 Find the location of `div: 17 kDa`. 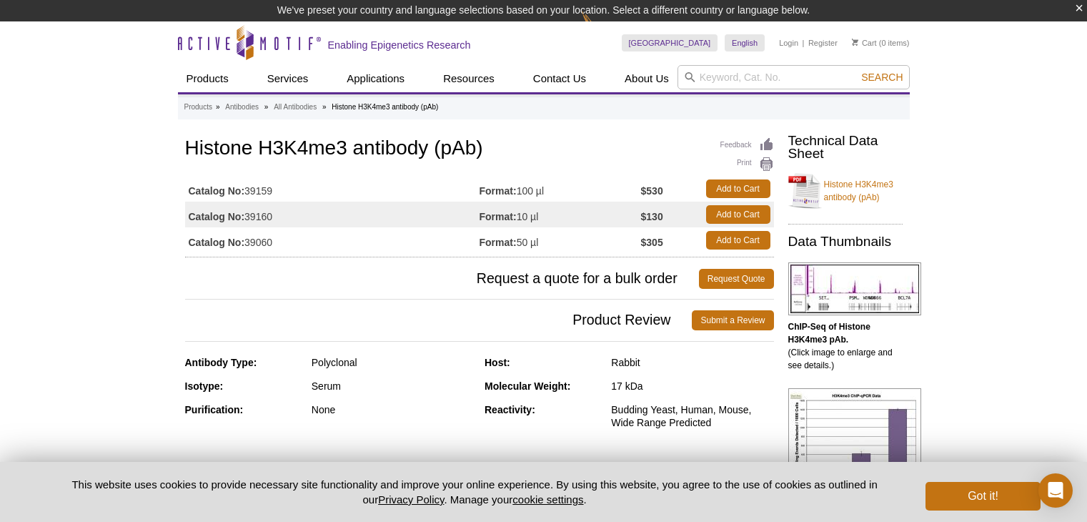

div: 17 kDa is located at coordinates (692, 386).